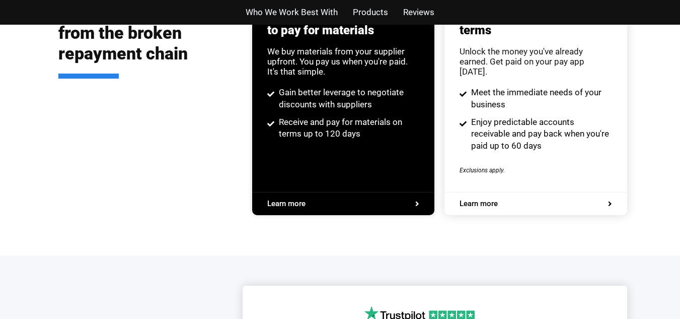 The height and width of the screenshot is (319, 680). Describe the element at coordinates (148, 40) in the screenshot. I see `h2: Free your business from the broken repayment chain` at that location.